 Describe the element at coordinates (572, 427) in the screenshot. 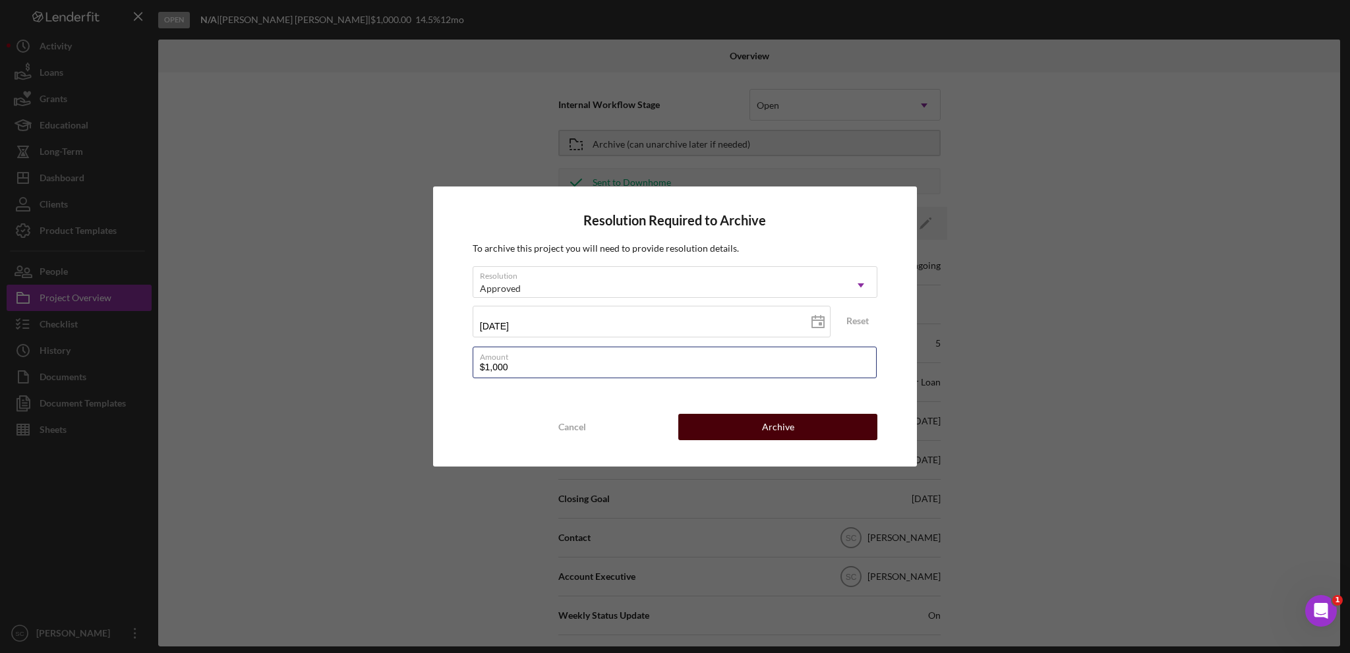

I see `button: Cancel` at that location.